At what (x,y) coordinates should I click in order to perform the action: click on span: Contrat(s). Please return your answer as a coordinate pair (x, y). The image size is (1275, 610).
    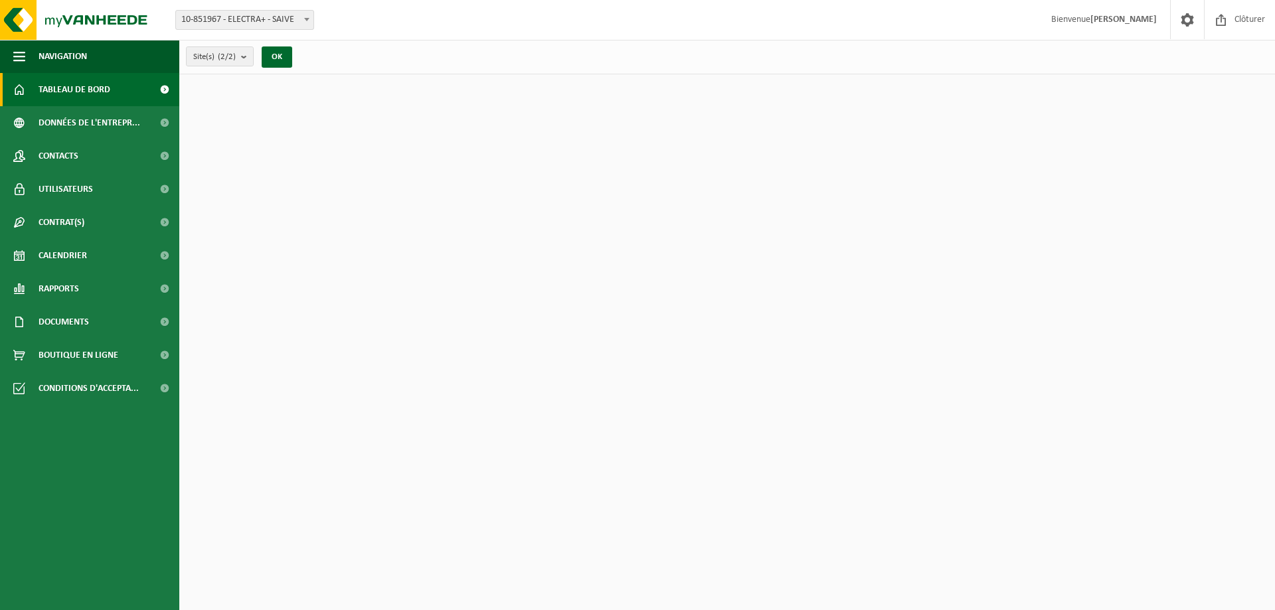
    Looking at the image, I should click on (61, 222).